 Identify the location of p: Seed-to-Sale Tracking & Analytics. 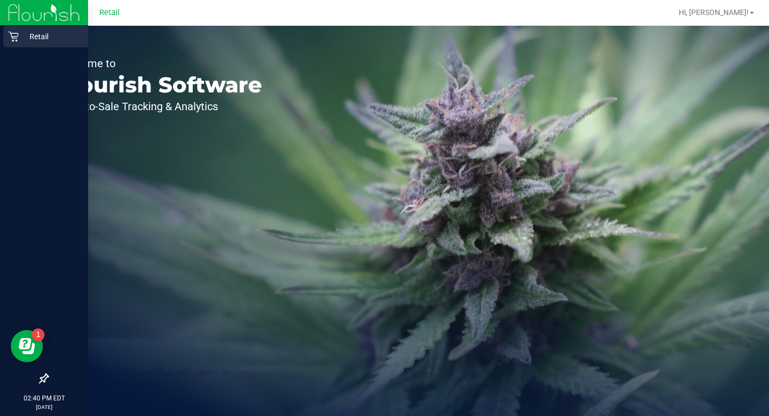
(160, 106).